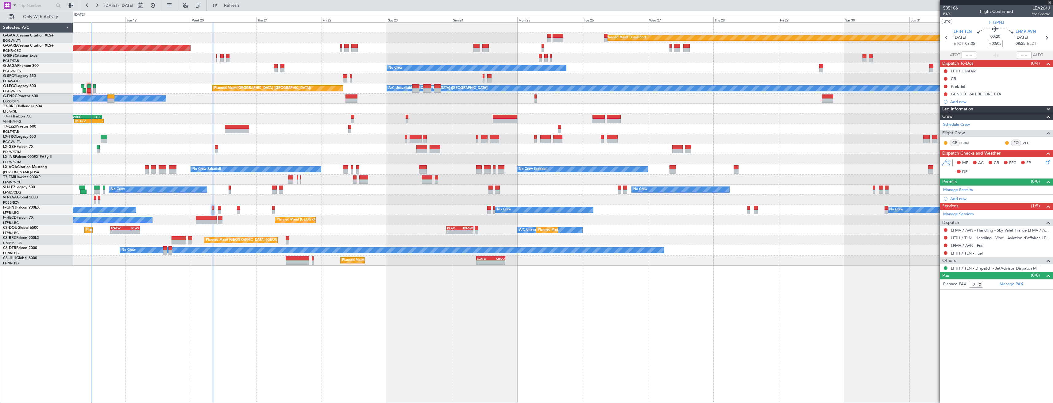  I want to click on div: Planned Maint Dusseldorf, so click(626, 38).